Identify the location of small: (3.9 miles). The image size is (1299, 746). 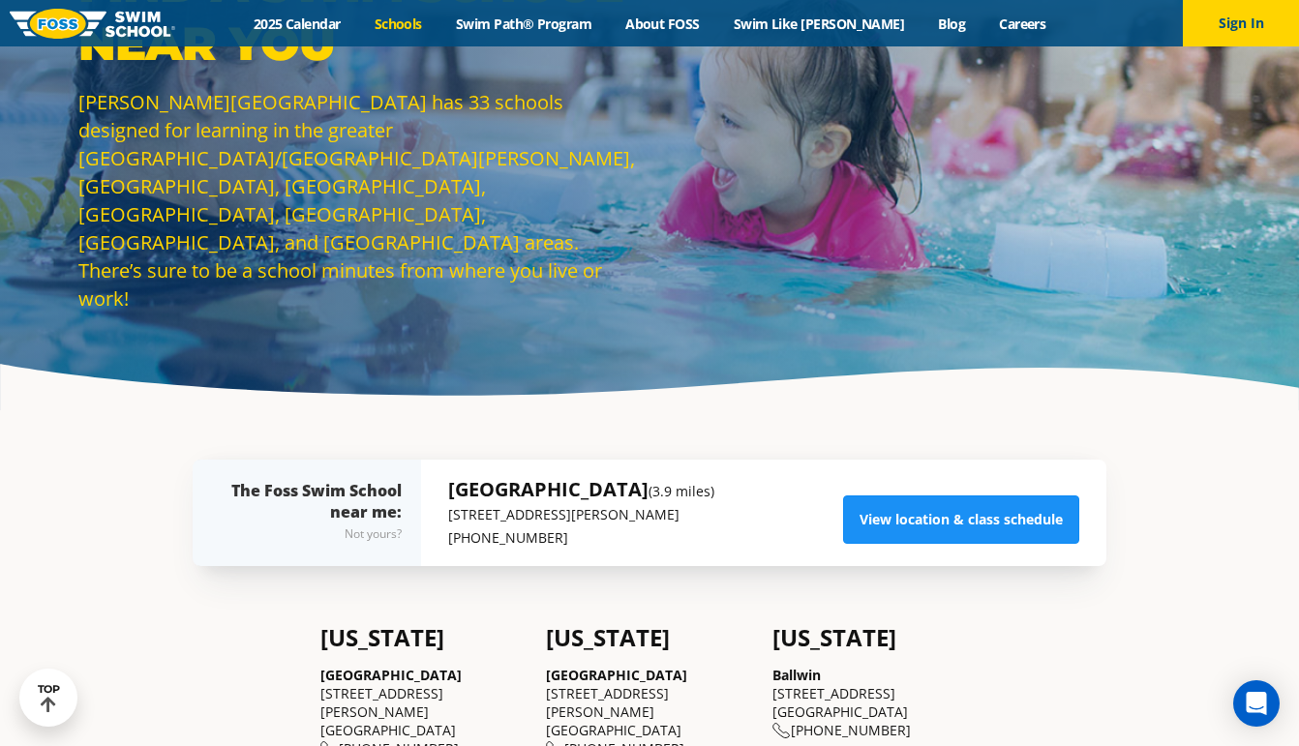
(681, 491).